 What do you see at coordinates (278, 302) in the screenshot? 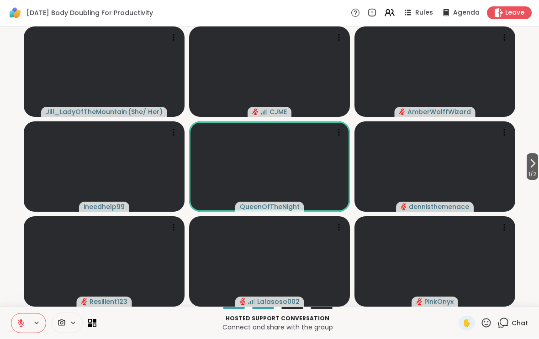
I see `span: Lalasoso002` at bounding box center [278, 302].